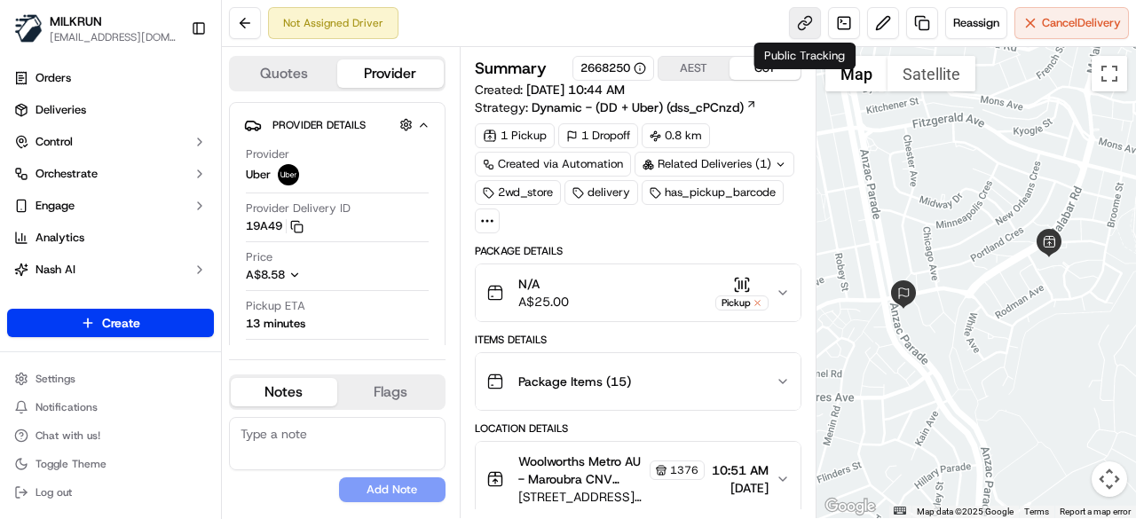  What do you see at coordinates (267, 154) in the screenshot?
I see `span: Provider` at bounding box center [267, 154].